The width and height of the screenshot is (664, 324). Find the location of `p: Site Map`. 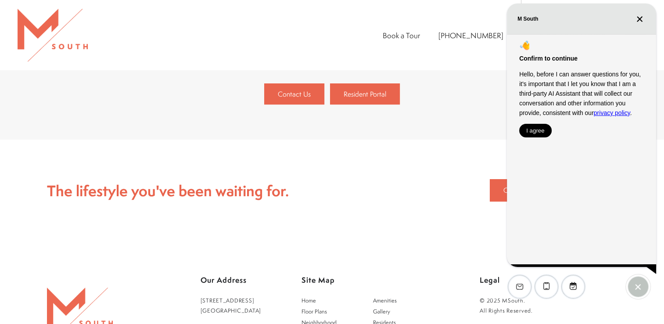

p: Site Map is located at coordinates (371, 280).